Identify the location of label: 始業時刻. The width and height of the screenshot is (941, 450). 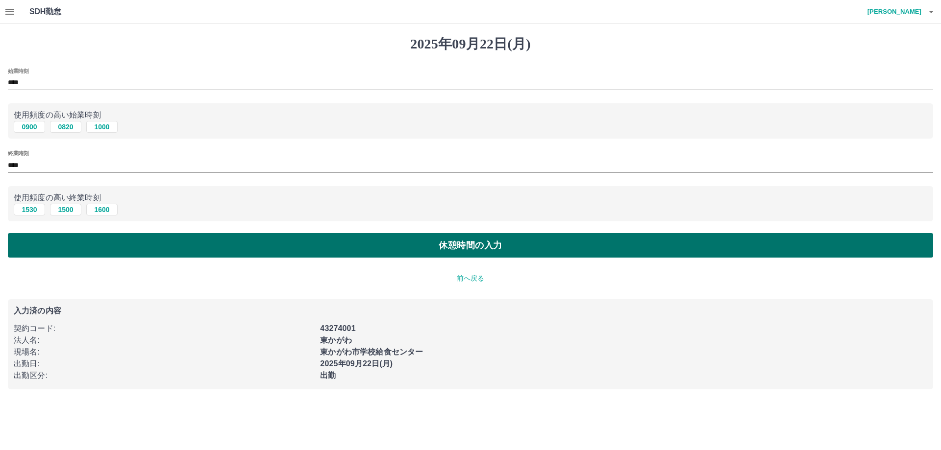
(18, 71).